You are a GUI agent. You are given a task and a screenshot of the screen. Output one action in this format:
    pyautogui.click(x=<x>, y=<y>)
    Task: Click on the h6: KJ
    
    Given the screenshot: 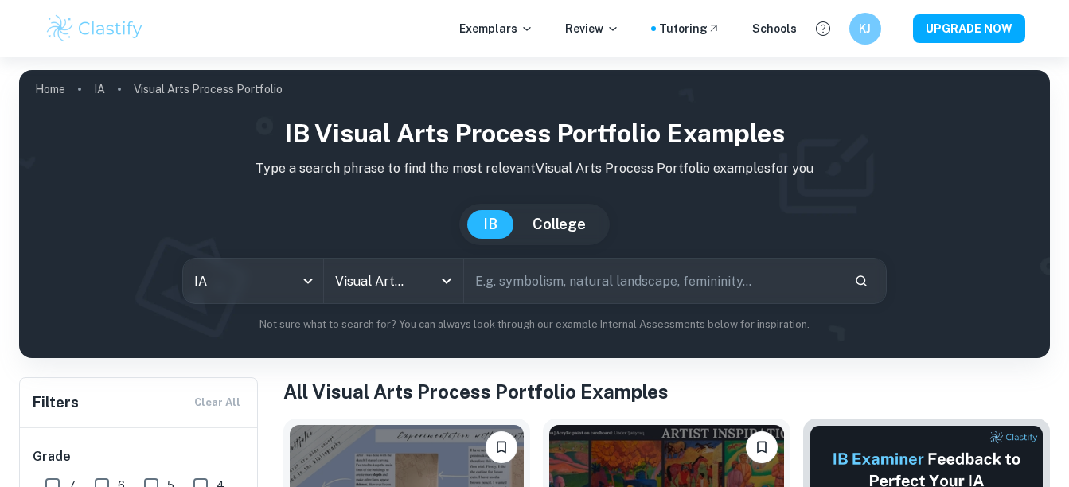 What is the action you would take?
    pyautogui.click(x=864, y=29)
    